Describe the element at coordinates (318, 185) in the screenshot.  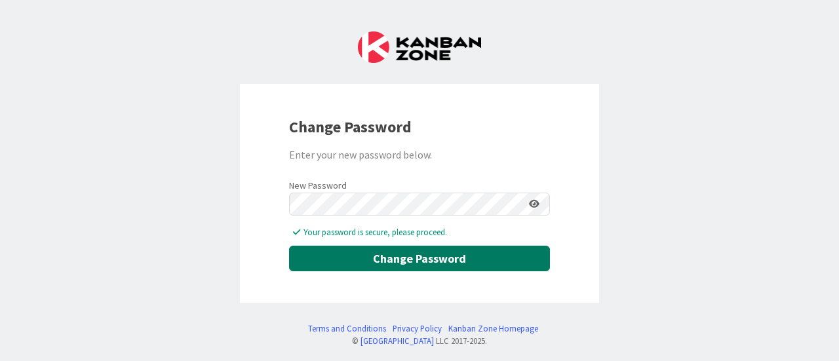
I see `label: New Password` at that location.